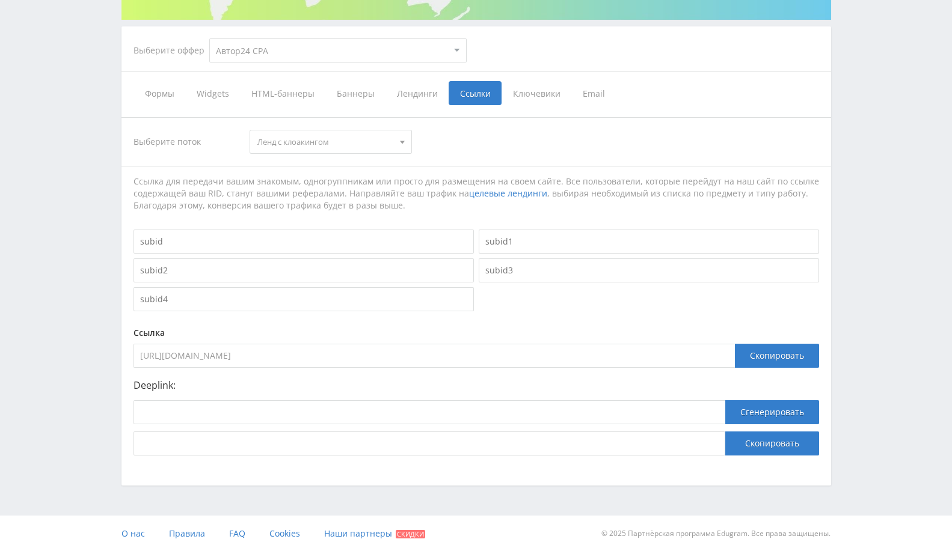  What do you see at coordinates (304, 271) in the screenshot?
I see `input: subid2` at bounding box center [304, 271].